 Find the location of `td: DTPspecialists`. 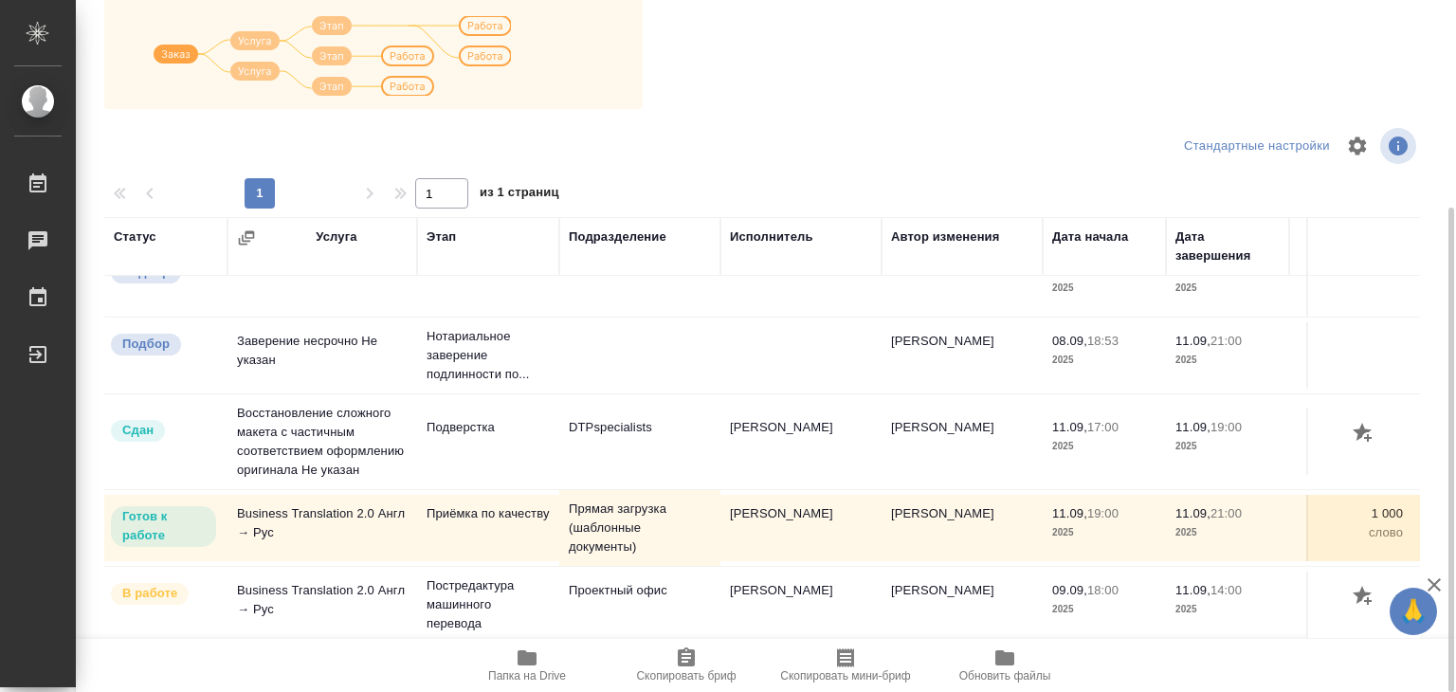

td: DTPspecialists is located at coordinates (640, 442).